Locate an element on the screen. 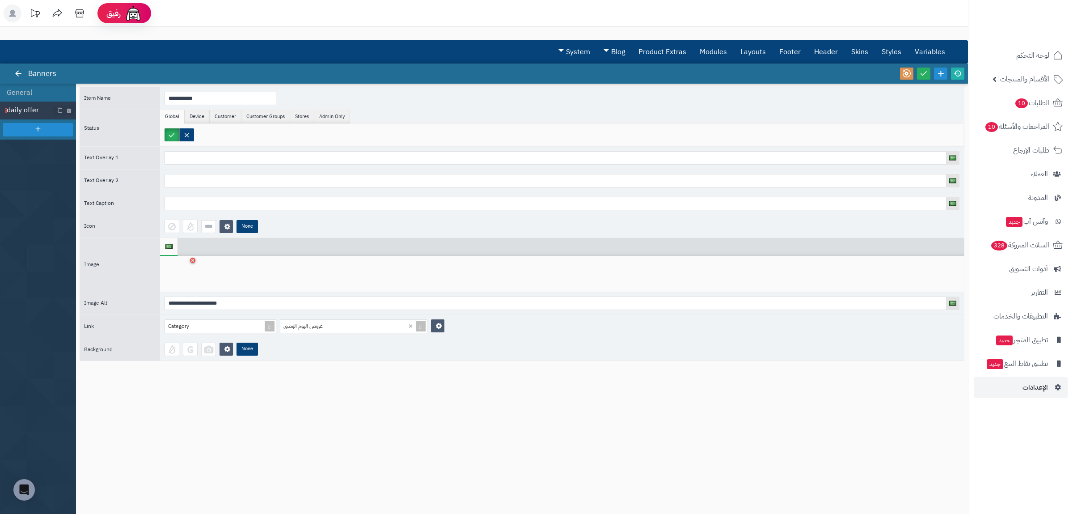 This screenshot has height=514, width=1073. a: Footer is located at coordinates (790, 52).